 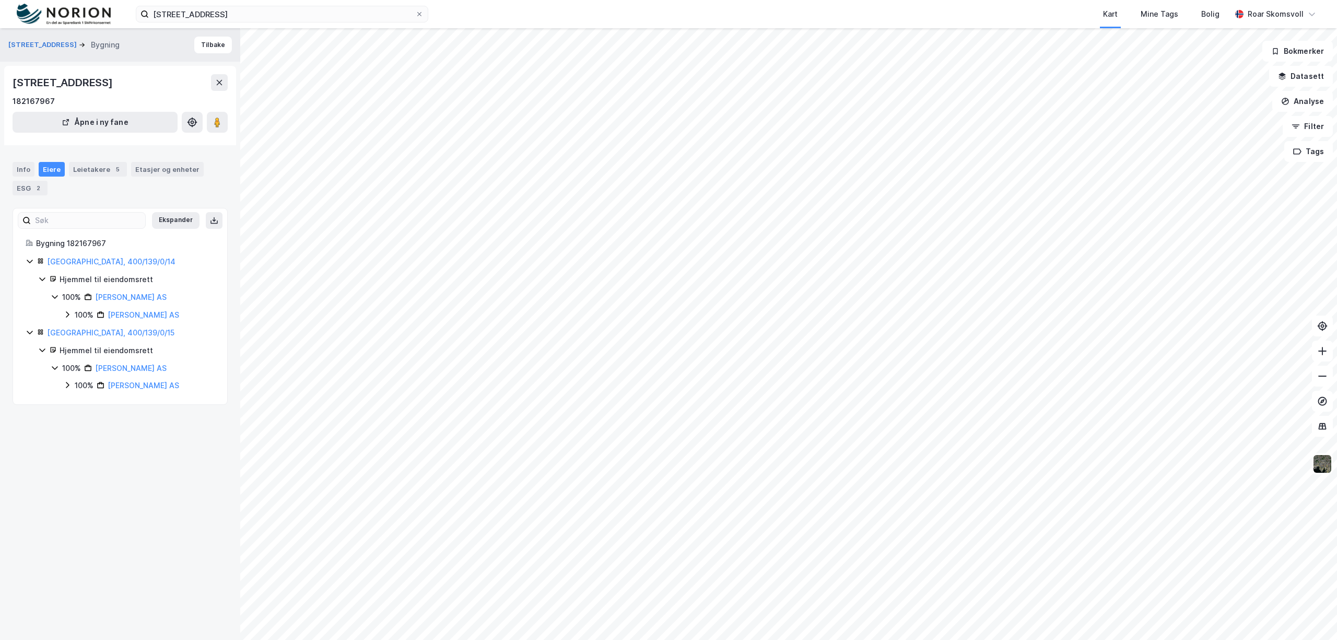 I want to click on div: Etasjer og enheter, so click(x=167, y=169).